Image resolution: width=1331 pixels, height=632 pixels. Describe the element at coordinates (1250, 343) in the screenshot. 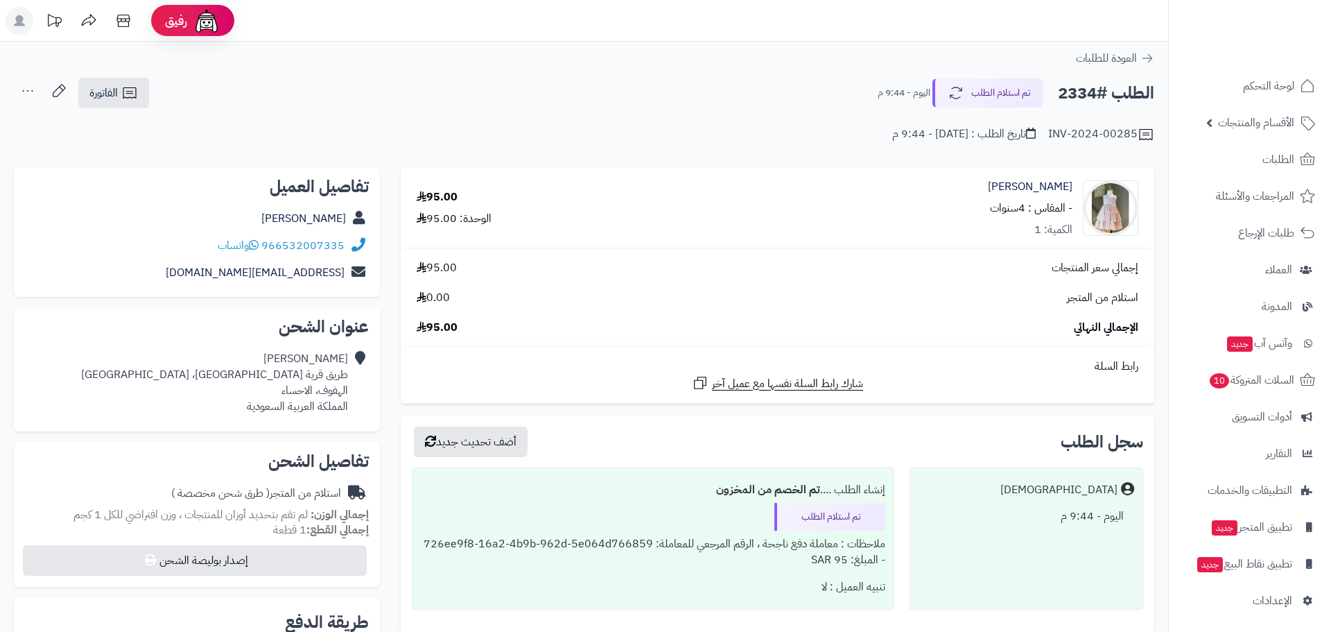

I see `a: وآتس آبجديد` at that location.